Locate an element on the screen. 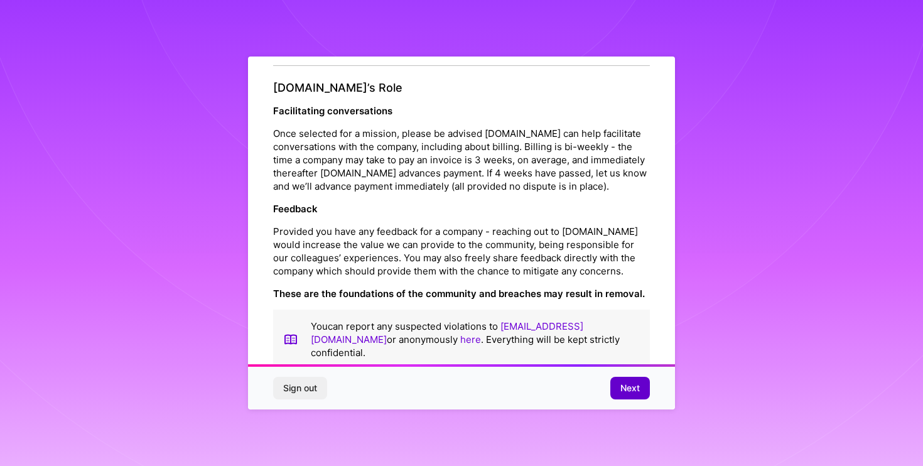 The height and width of the screenshot is (466, 923). span: Next is located at coordinates (630, 388).